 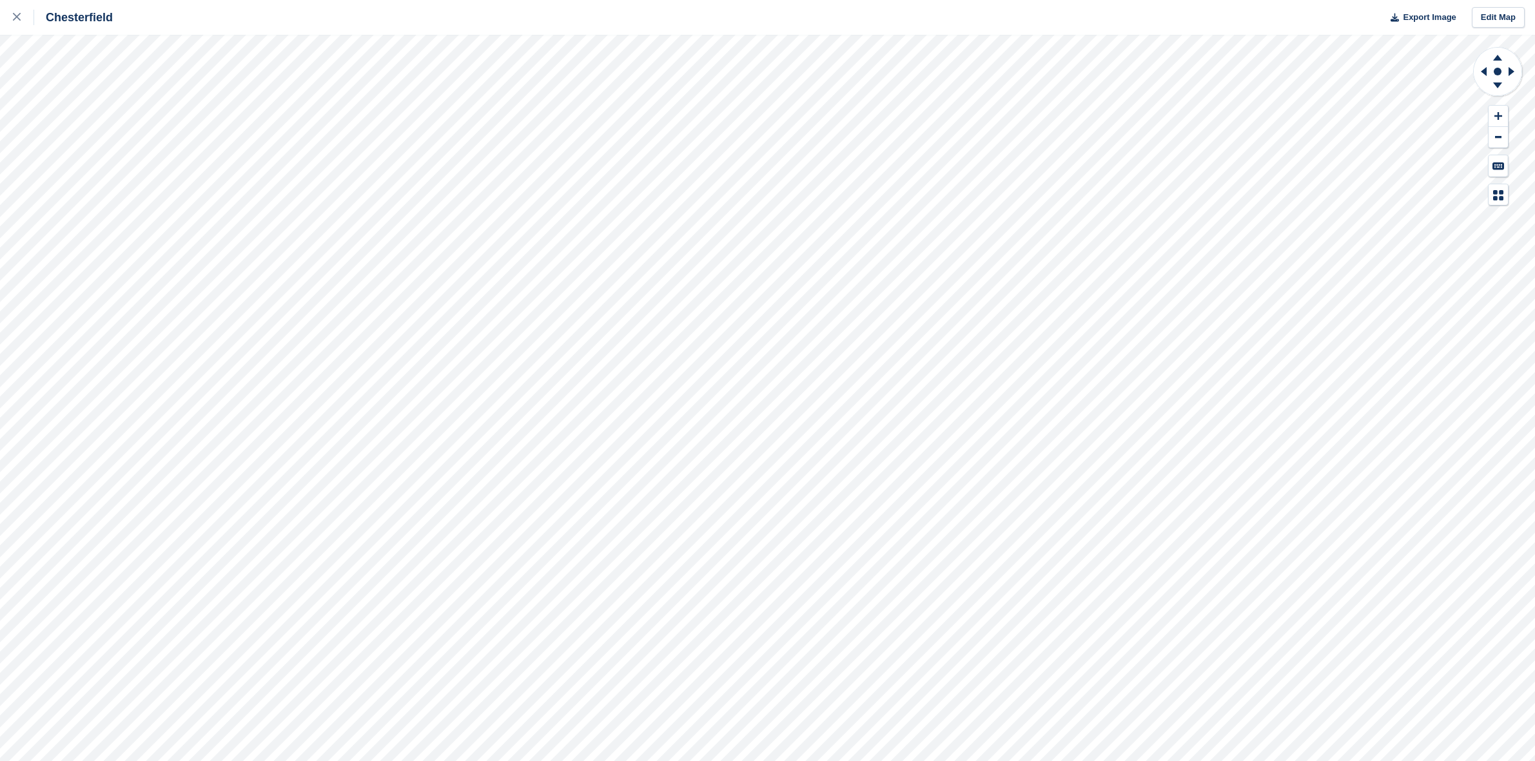 What do you see at coordinates (1498, 116) in the screenshot?
I see `button: Zoom In` at bounding box center [1498, 116].